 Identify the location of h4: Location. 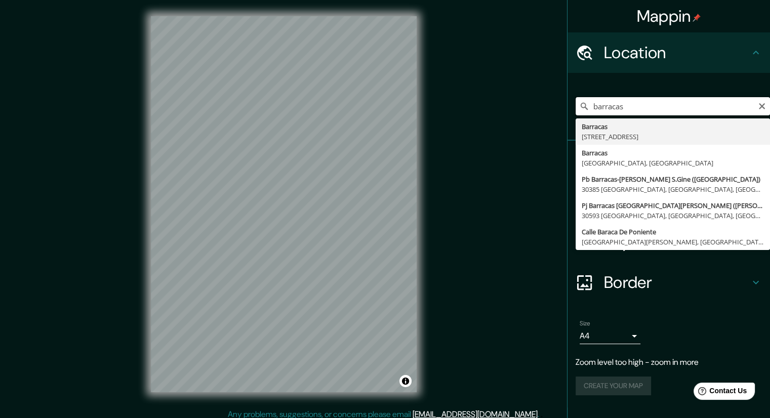
(677, 53).